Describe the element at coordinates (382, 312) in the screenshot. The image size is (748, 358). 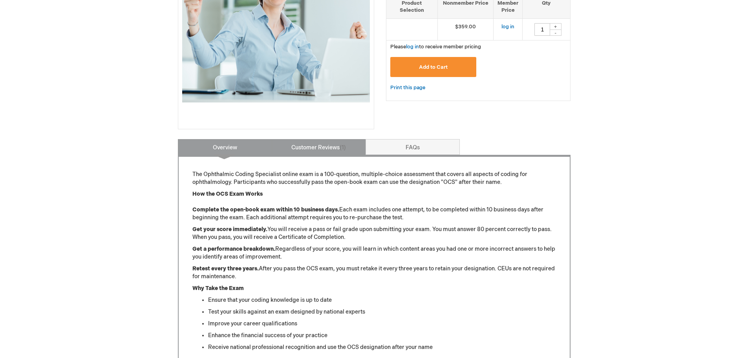
I see `li: Test your skills against an exam designed by national experts` at that location.